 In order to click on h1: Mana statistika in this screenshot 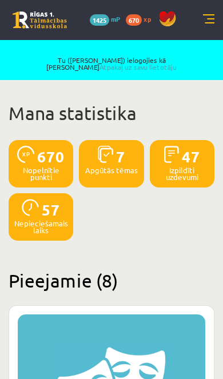, I will do `click(112, 113)`.